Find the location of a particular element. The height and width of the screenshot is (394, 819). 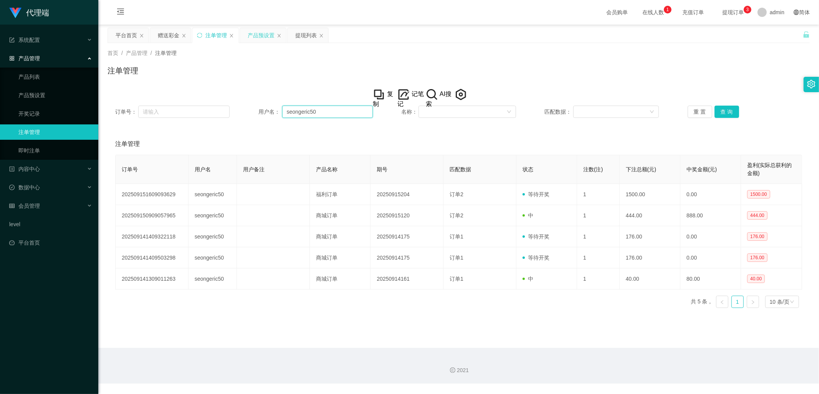

li: 1 is located at coordinates (737, 302).